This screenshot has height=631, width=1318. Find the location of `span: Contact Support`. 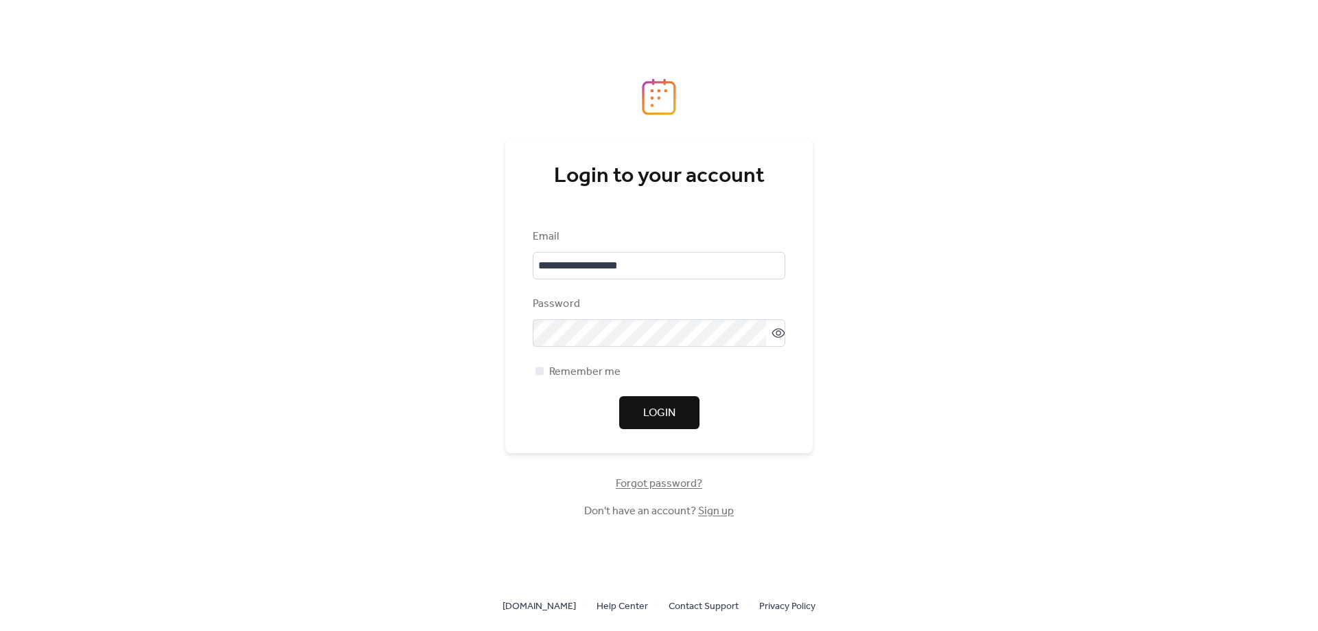

span: Contact Support is located at coordinates (704, 607).